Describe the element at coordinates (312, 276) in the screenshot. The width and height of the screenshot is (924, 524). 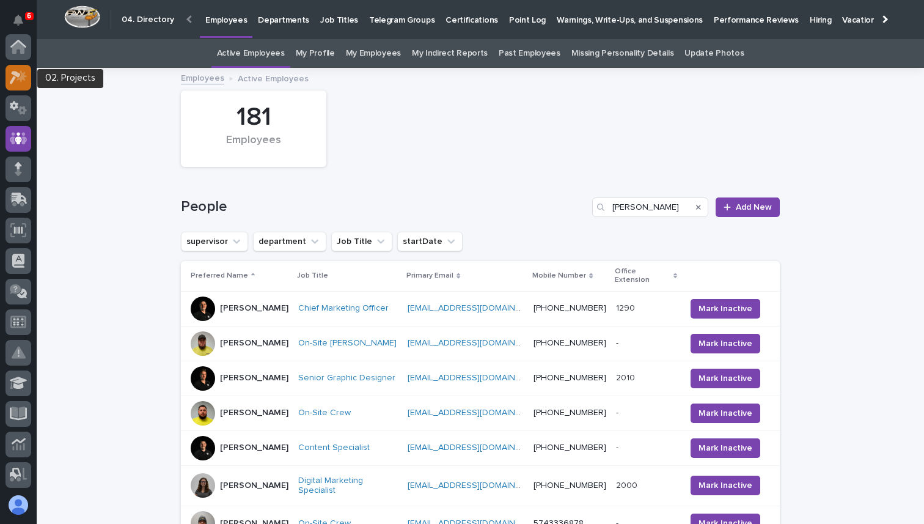
I see `p: Job Title` at that location.